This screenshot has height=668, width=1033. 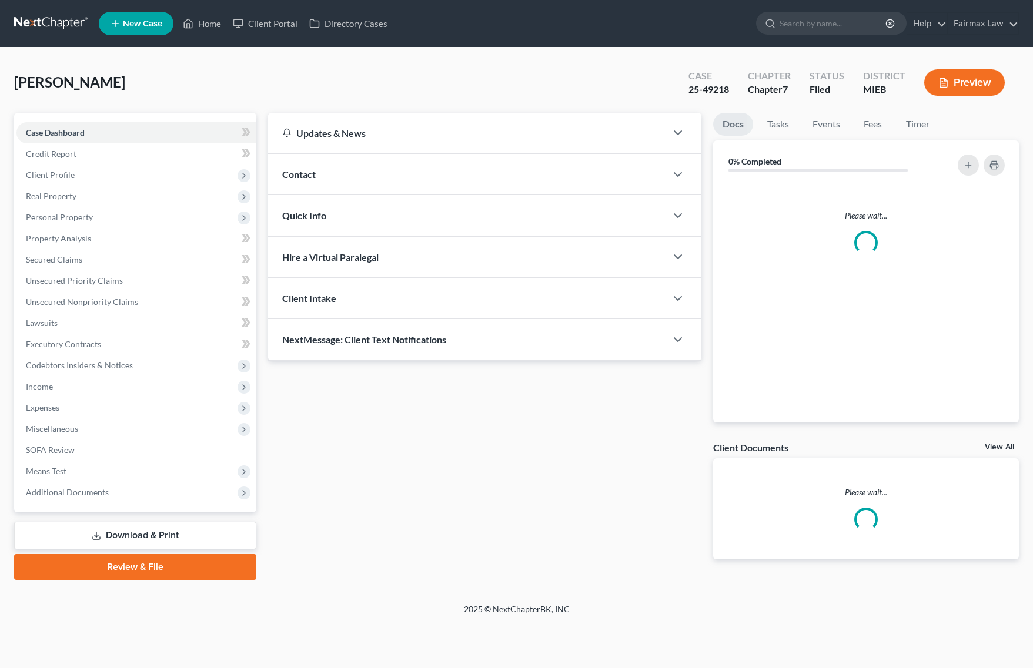 What do you see at coordinates (55, 132) in the screenshot?
I see `span: Case Dashboard` at bounding box center [55, 132].